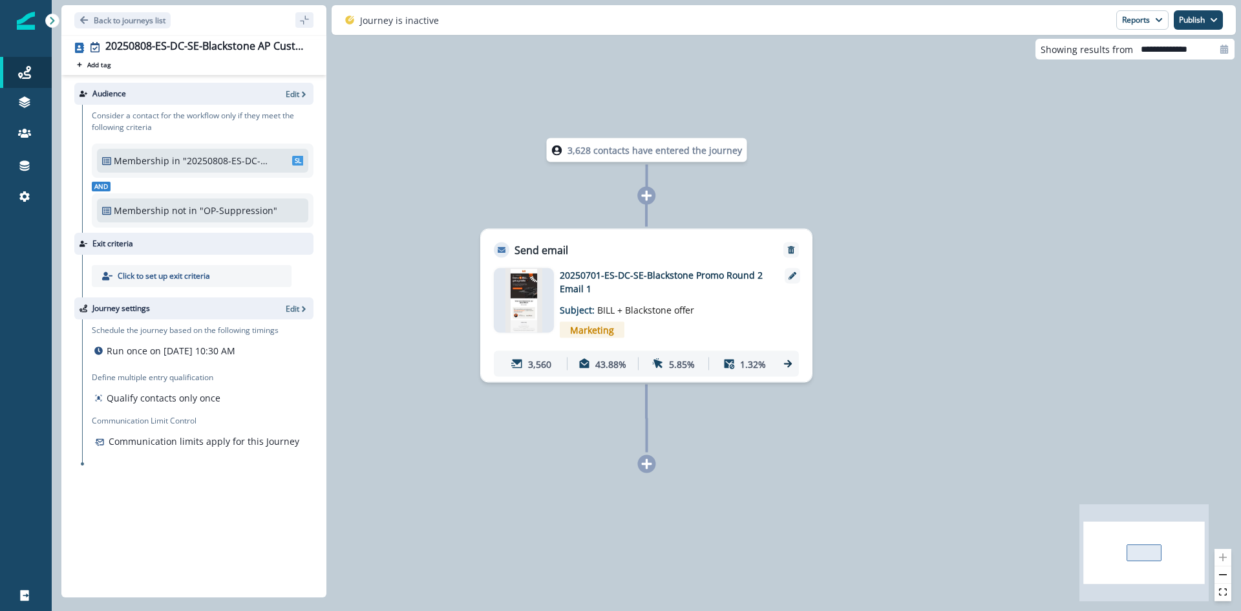 This screenshot has height=611, width=1241. Describe the element at coordinates (243, 210) in the screenshot. I see `p: "OP-Suppression"` at that location.